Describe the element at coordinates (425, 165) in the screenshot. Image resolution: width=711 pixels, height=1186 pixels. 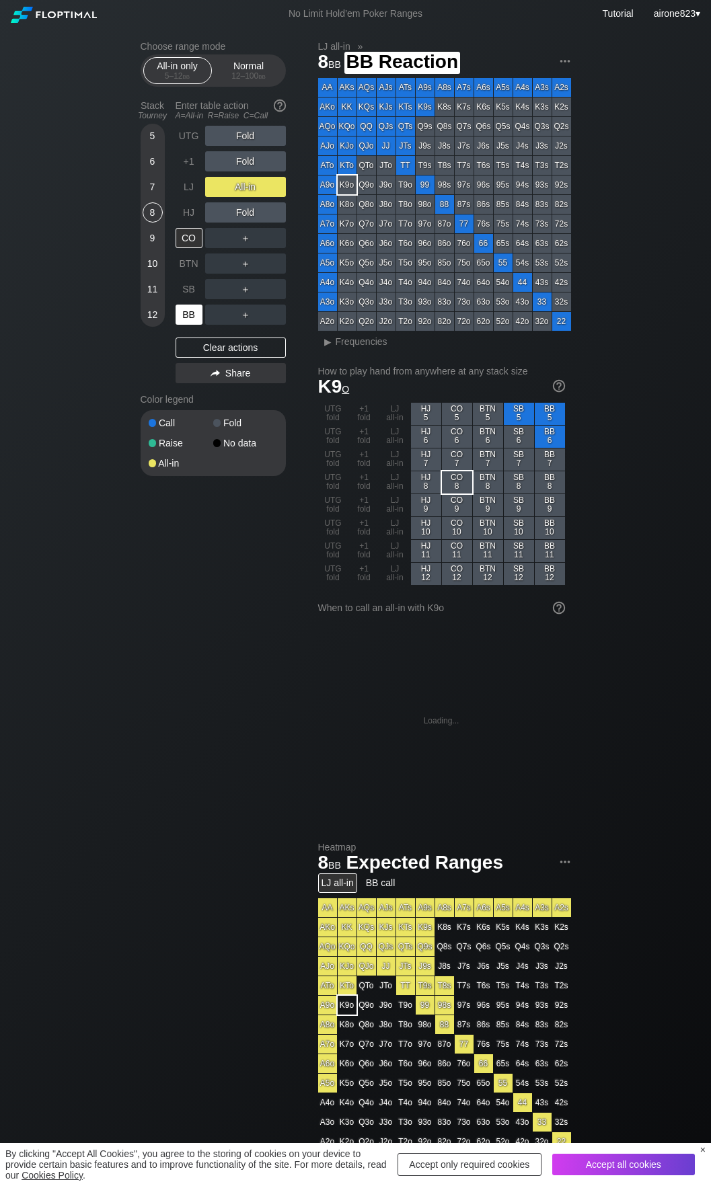
I see `div: T9s` at that location.